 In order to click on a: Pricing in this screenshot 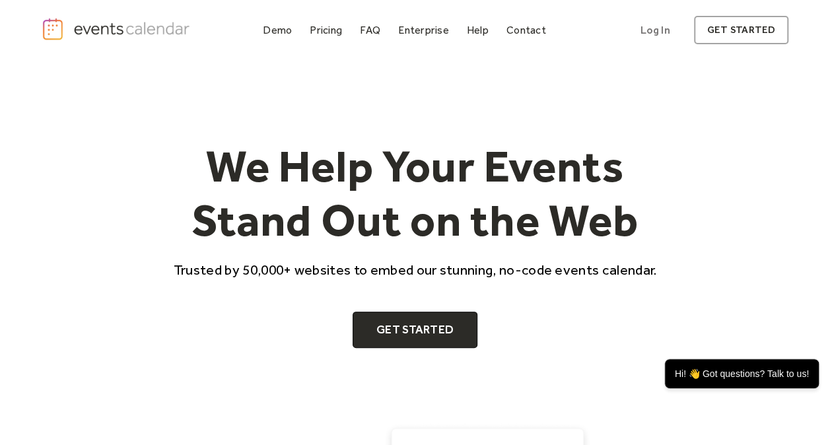, I will do `click(325, 30)`.